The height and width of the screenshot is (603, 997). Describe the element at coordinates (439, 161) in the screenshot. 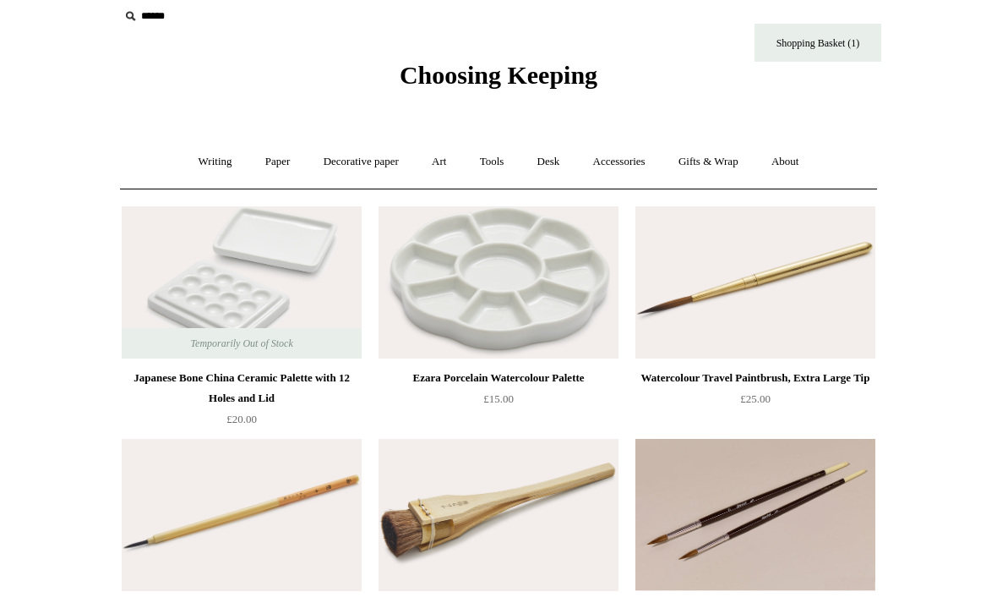

I see `a: Art` at that location.